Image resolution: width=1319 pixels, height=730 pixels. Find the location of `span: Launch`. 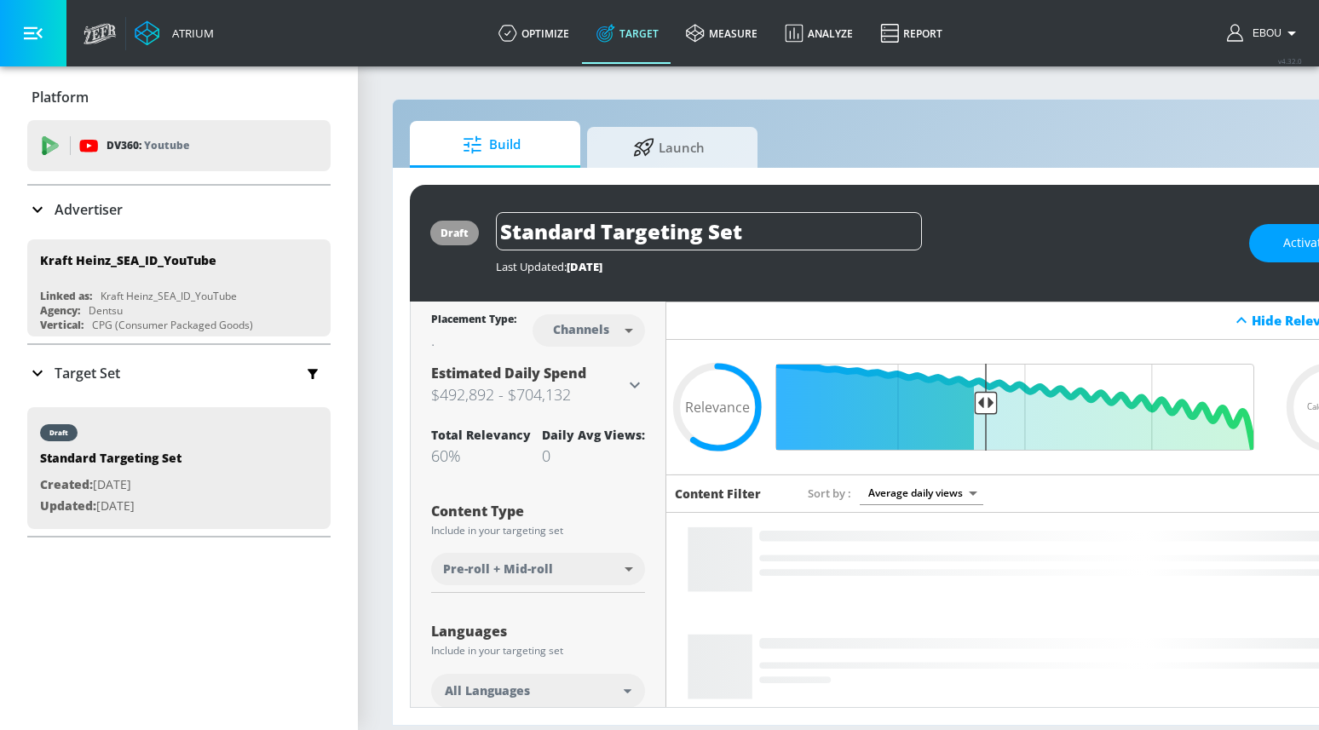

span: Launch is located at coordinates (669, 147).